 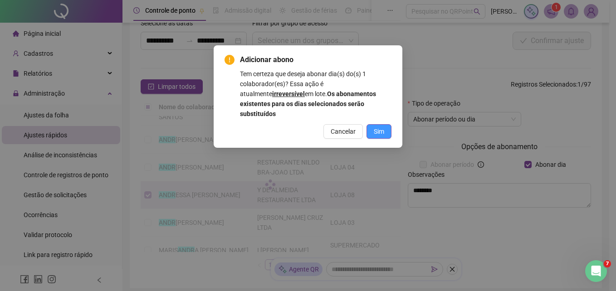 What do you see at coordinates (229, 60) in the screenshot?
I see `span: exclamation-circle` at bounding box center [229, 60].